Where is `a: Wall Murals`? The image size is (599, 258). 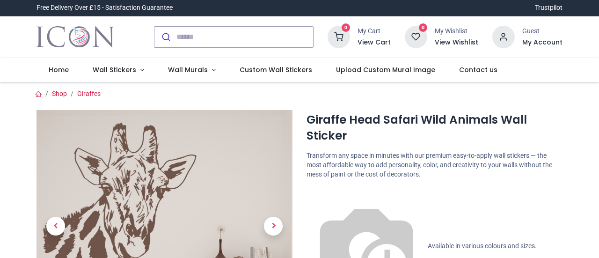 a: Wall Murals is located at coordinates (191, 70).